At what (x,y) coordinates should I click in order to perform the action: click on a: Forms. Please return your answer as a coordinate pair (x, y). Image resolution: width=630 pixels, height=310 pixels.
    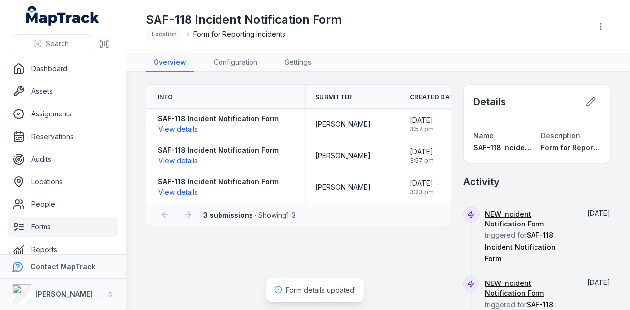
    Looking at the image, I should click on (62, 227).